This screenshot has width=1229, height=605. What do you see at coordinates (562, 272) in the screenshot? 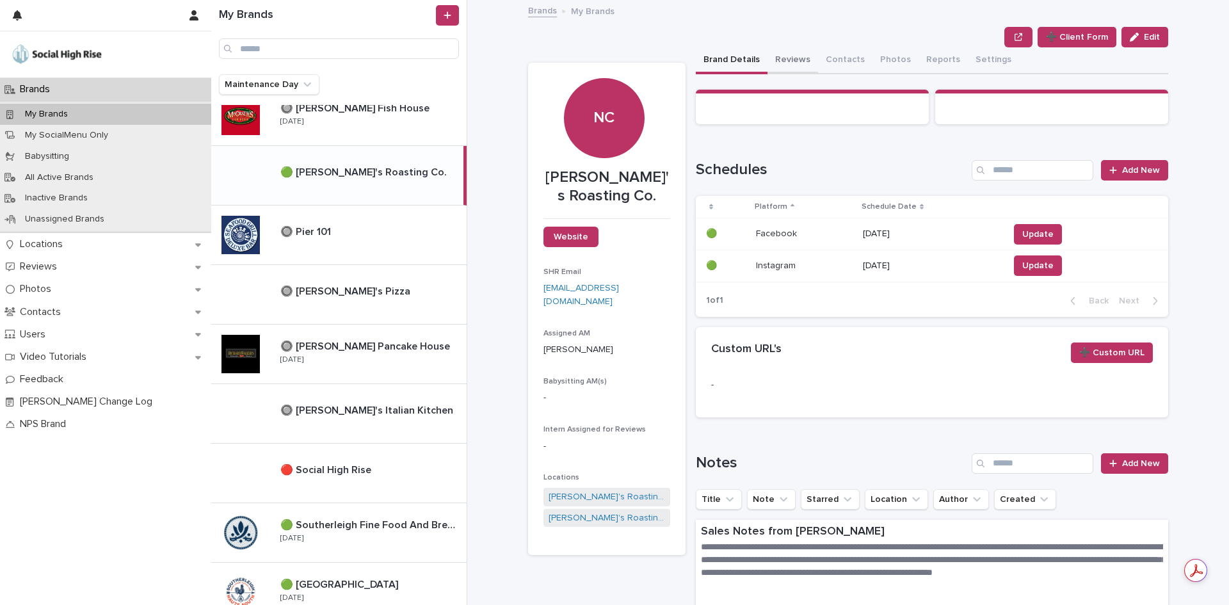
I see `span: SHR Email` at bounding box center [562, 272].